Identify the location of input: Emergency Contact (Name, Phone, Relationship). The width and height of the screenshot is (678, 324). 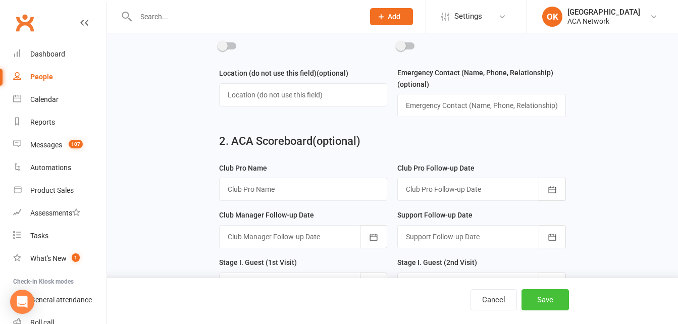
(481, 106).